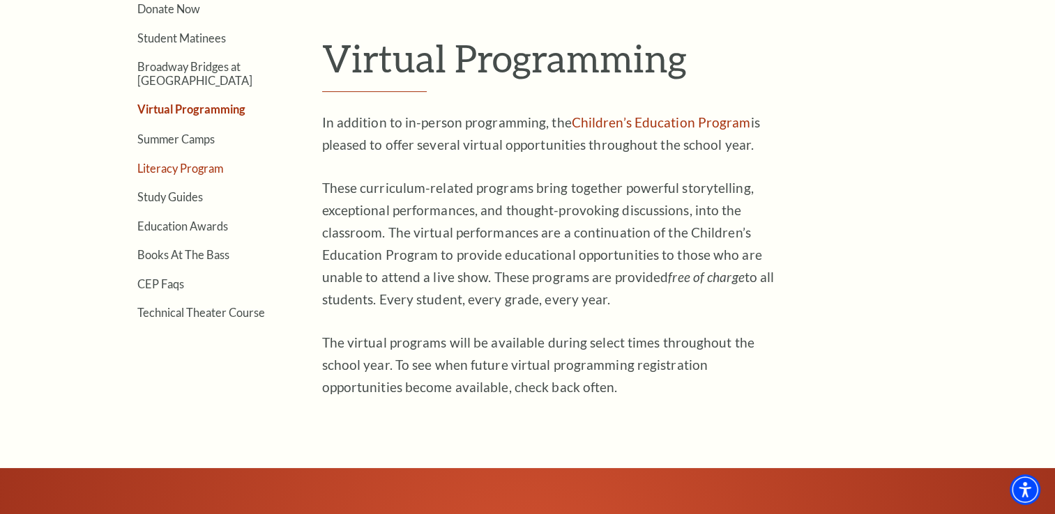 The height and width of the screenshot is (514, 1055). Describe the element at coordinates (201, 312) in the screenshot. I see `a: Technical Theater Course` at that location.